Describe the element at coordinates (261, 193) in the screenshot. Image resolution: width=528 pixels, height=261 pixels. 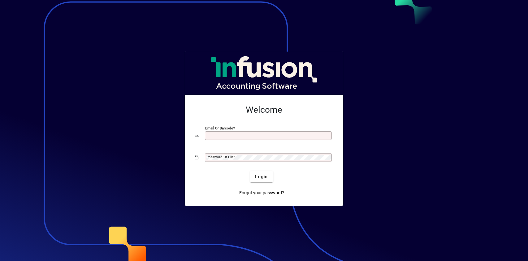
I see `a: Forgot your password?` at that location.